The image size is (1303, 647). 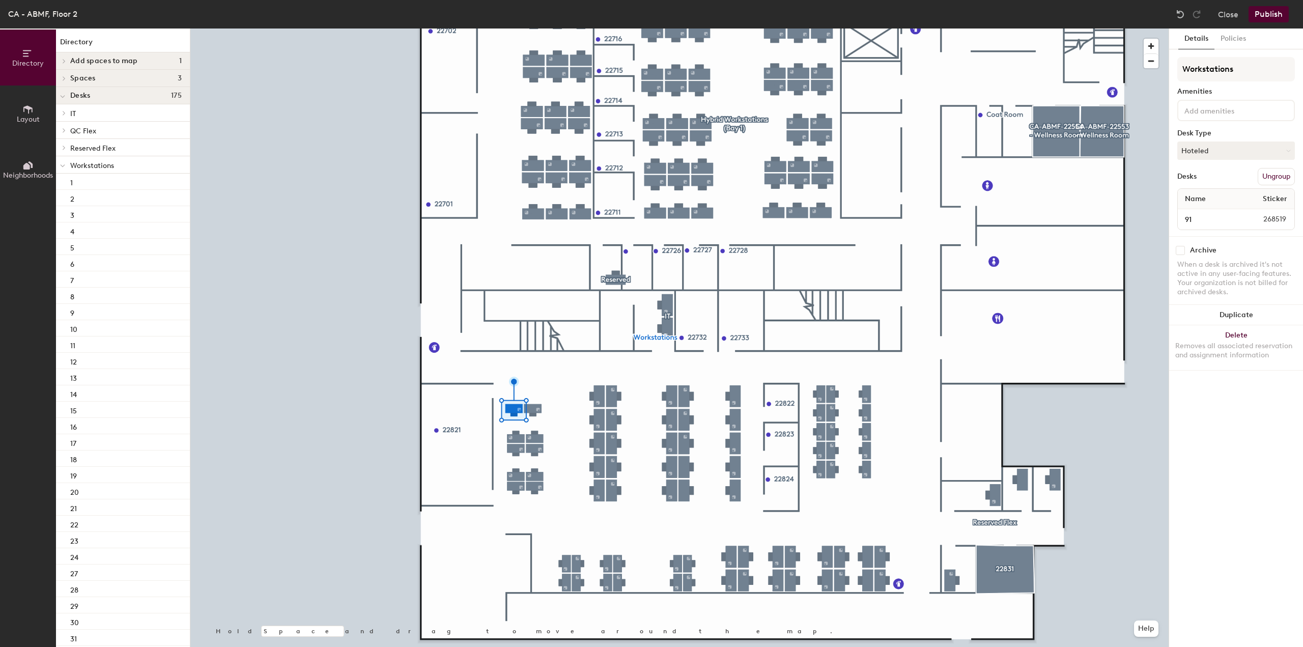 What do you see at coordinates (1203, 250) in the screenshot?
I see `div: Archive` at bounding box center [1203, 250].